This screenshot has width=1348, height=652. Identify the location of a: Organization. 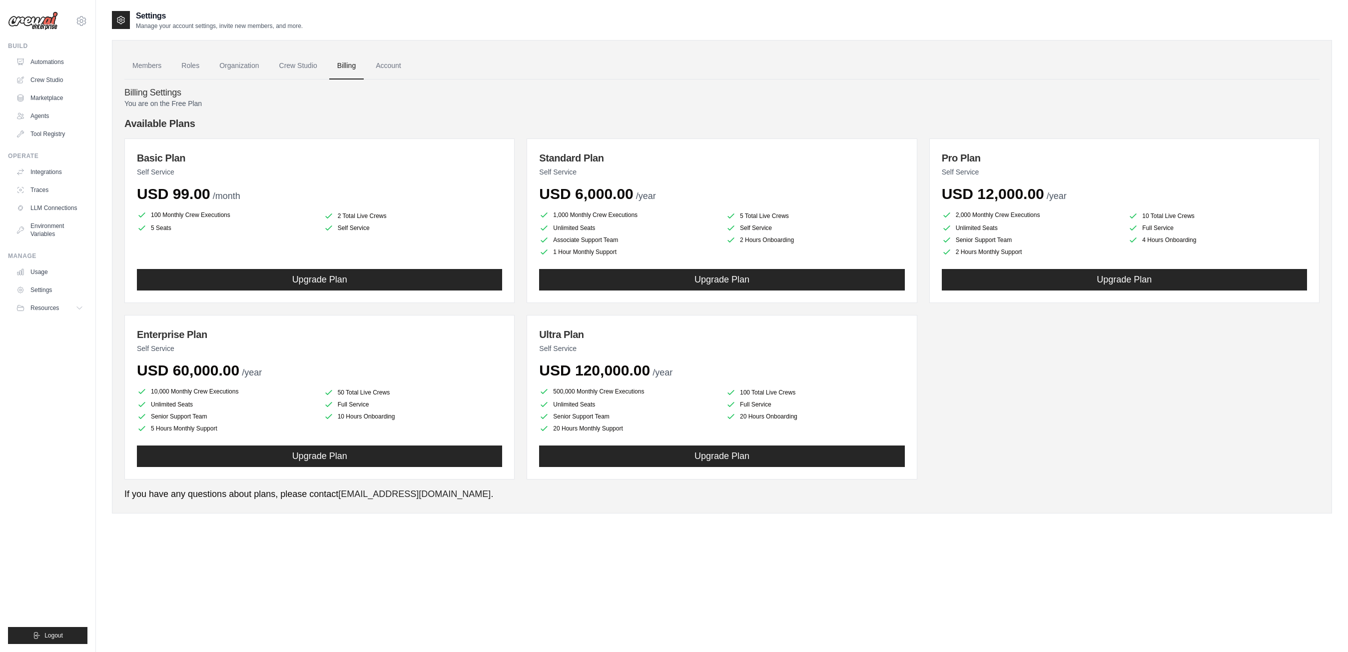
(239, 66).